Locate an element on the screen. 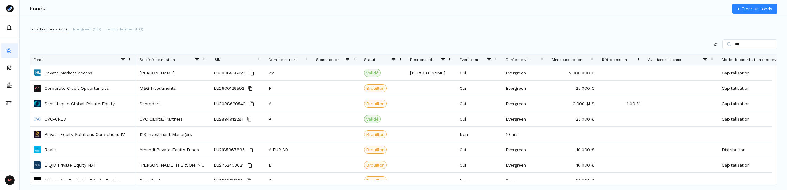  p: Tous les fonds (531) is located at coordinates (49, 29).